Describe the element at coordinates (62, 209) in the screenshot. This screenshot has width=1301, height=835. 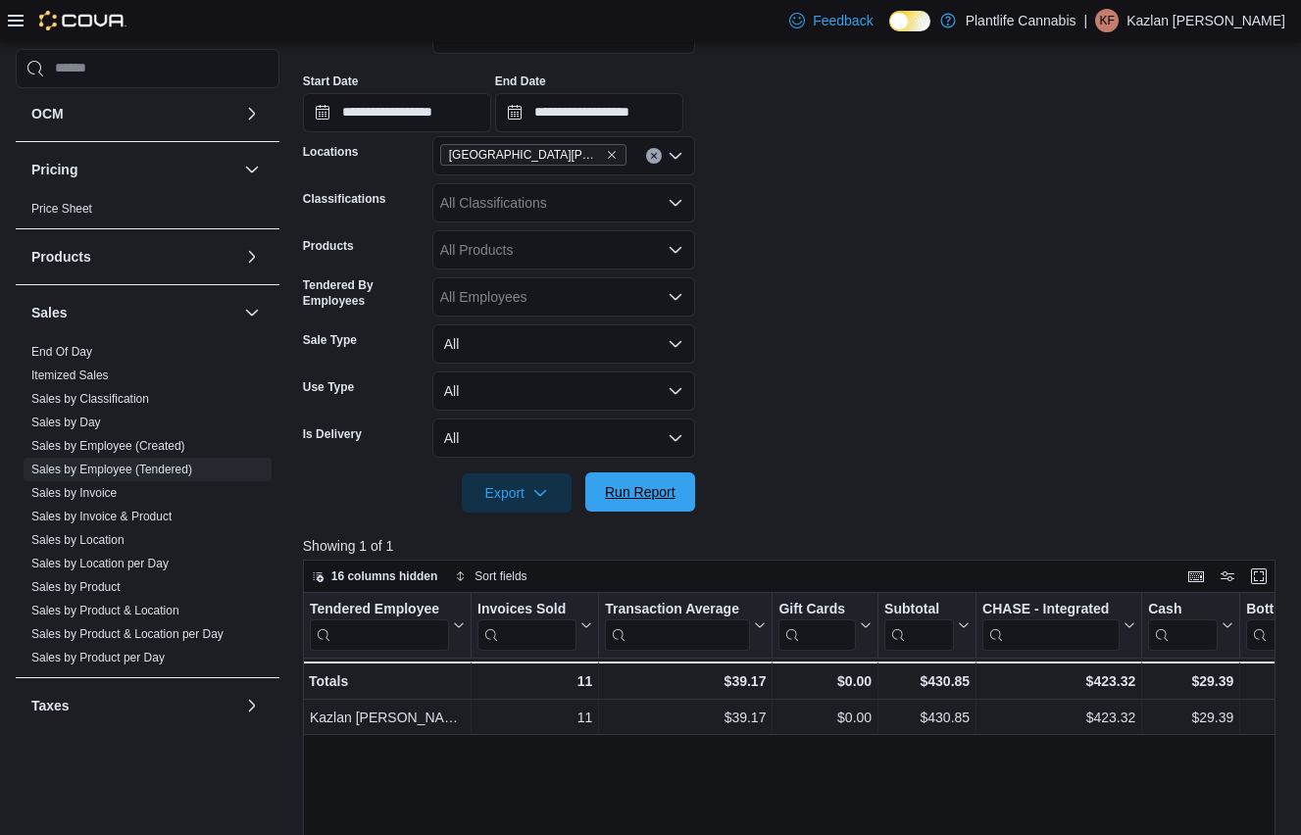
I see `a: Price Sheet` at that location.